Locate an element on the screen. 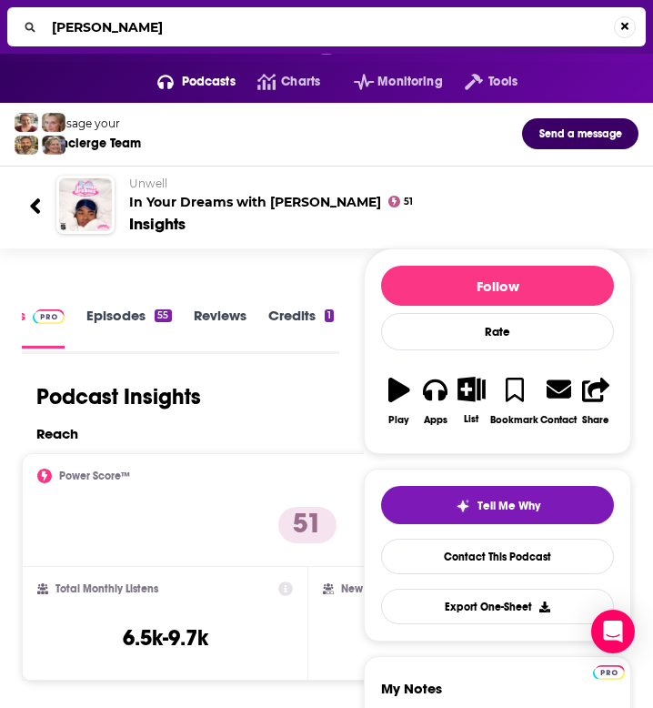 This screenshot has width=653, height=708. div: Message your is located at coordinates (93, 123).